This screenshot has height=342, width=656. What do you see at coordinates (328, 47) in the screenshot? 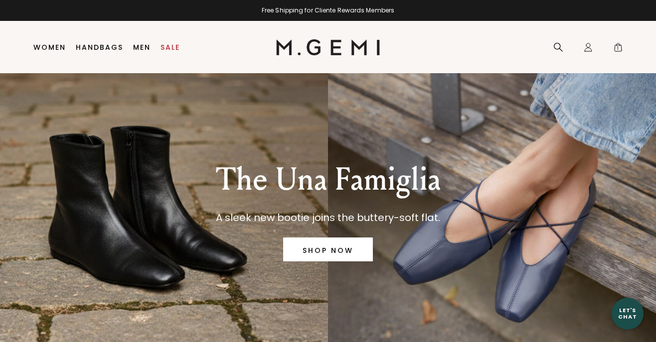
I see `img: M.Gemi` at bounding box center [328, 47].